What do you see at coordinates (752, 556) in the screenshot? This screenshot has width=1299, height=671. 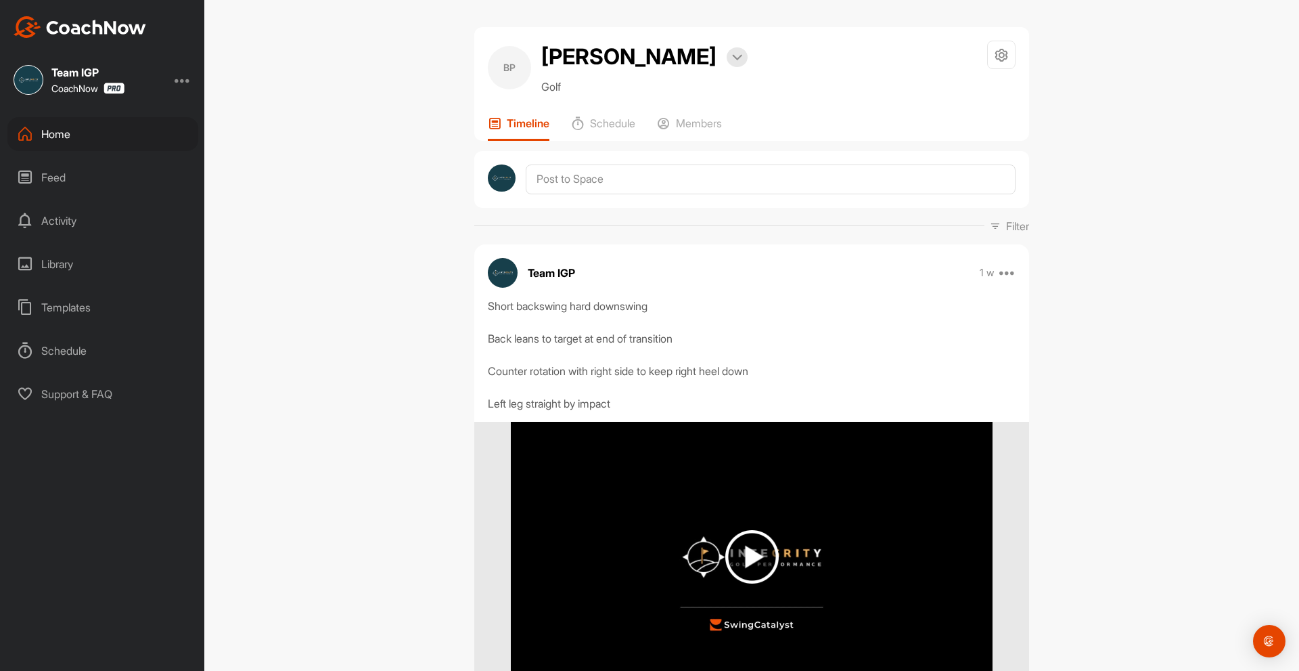 I see `img: play` at bounding box center [752, 556].